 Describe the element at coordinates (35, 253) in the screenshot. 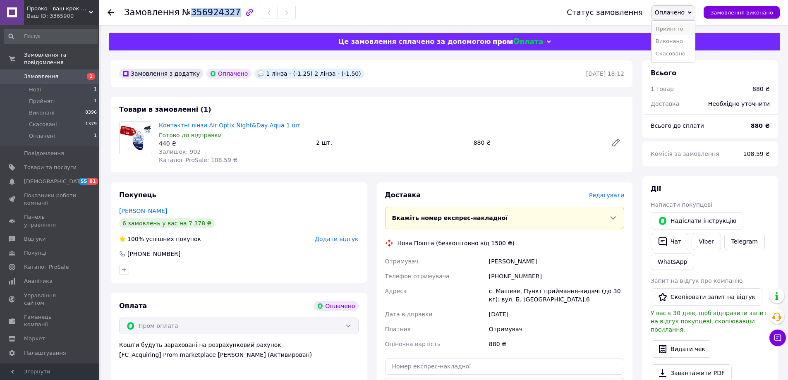

I see `span: Покупці` at that location.